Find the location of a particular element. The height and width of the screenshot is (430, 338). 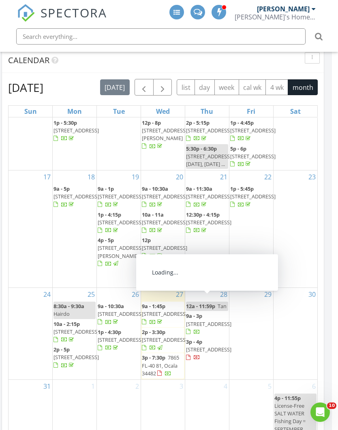

td: Go to August 16, 2025 is located at coordinates (295, 124).